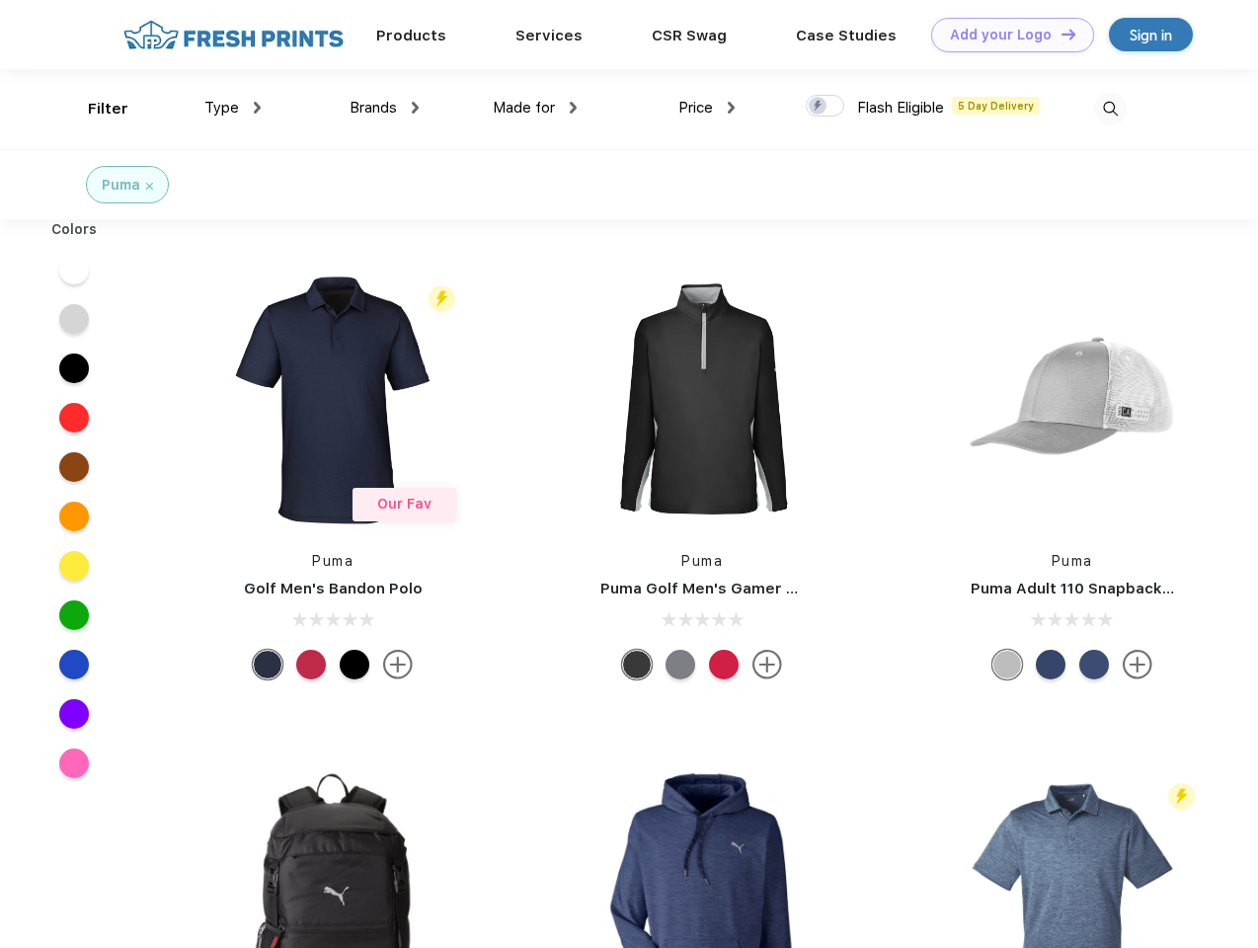  I want to click on div: Navy Blazer, so click(268, 664).